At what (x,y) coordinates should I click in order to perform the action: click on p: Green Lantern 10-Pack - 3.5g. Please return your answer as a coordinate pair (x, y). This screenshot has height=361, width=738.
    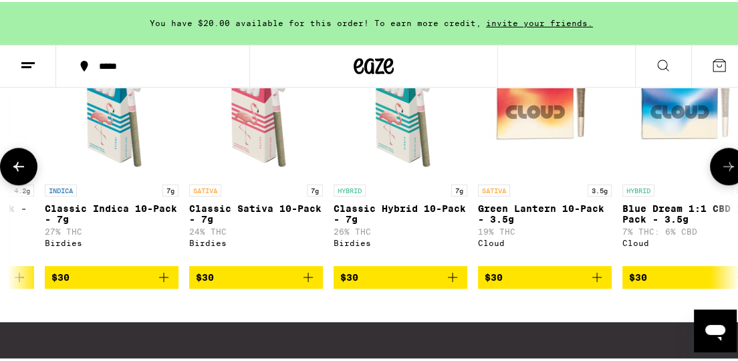
    Looking at the image, I should click on (545, 212).